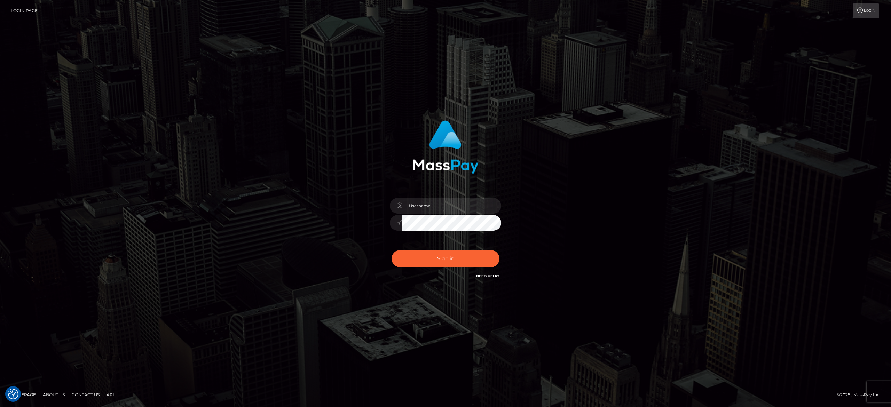 This screenshot has width=891, height=407. I want to click on a: Login, so click(866, 11).